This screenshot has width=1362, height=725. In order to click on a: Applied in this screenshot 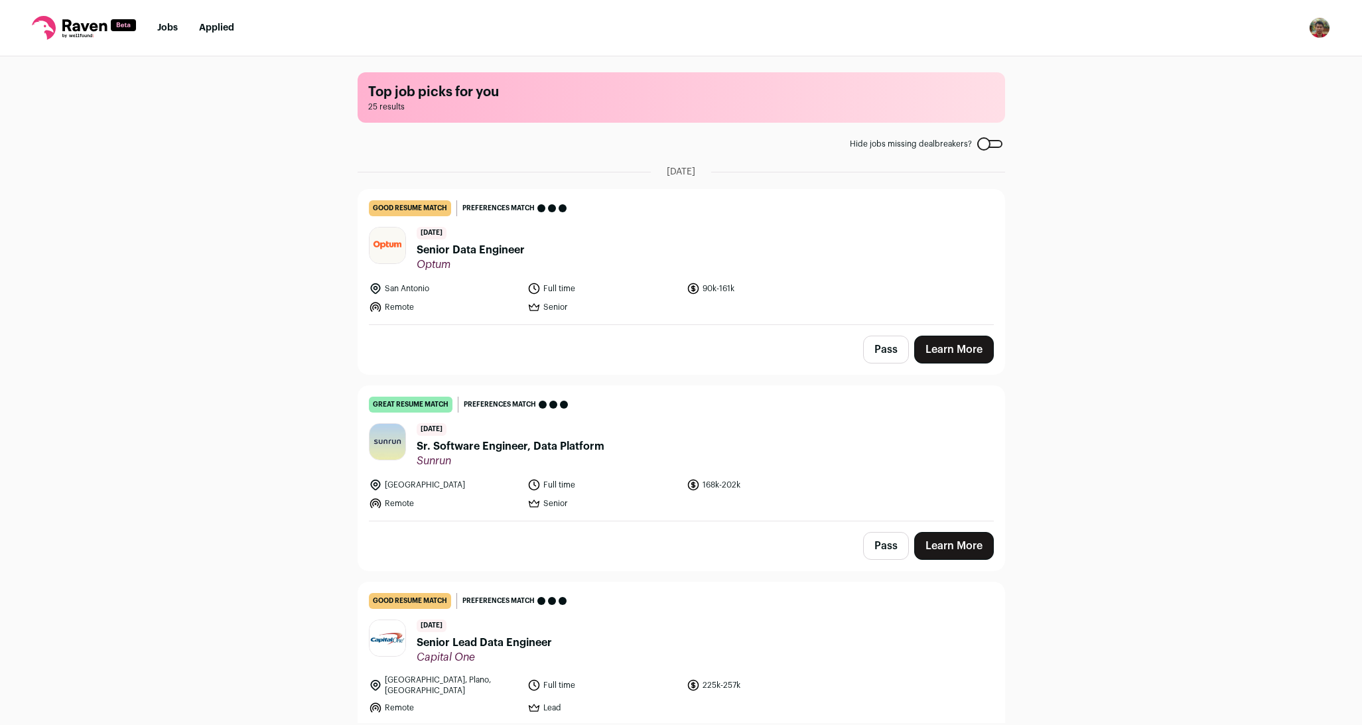, I will do `click(216, 28)`.